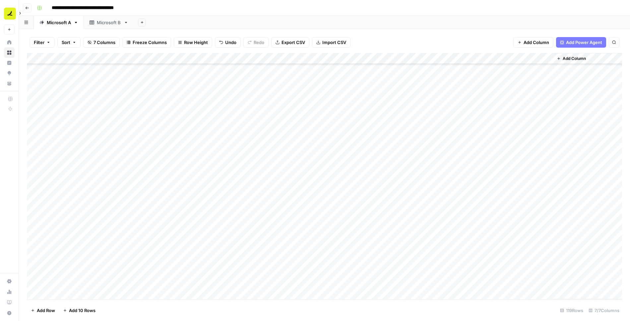 This screenshot has height=321, width=630. What do you see at coordinates (231, 42) in the screenshot?
I see `span: Undo` at bounding box center [231, 42].